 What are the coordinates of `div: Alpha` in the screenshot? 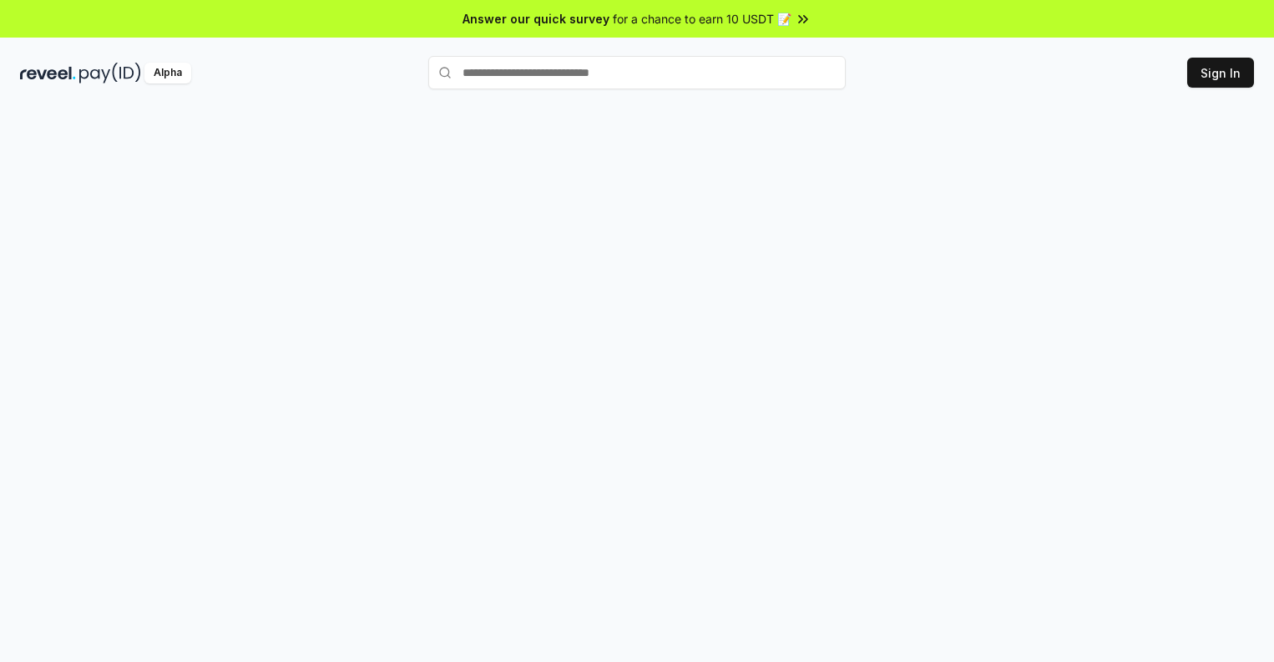 It's located at (168, 73).